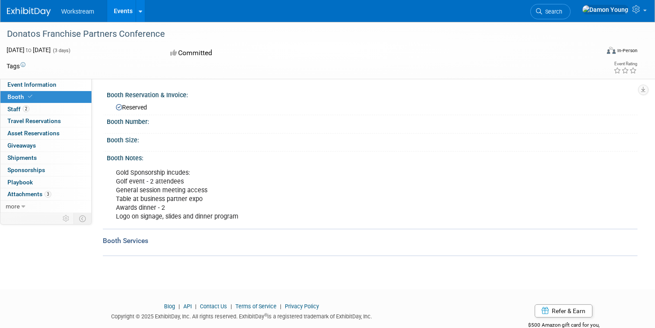  Describe the element at coordinates (169, 306) in the screenshot. I see `a: Blog` at that location.